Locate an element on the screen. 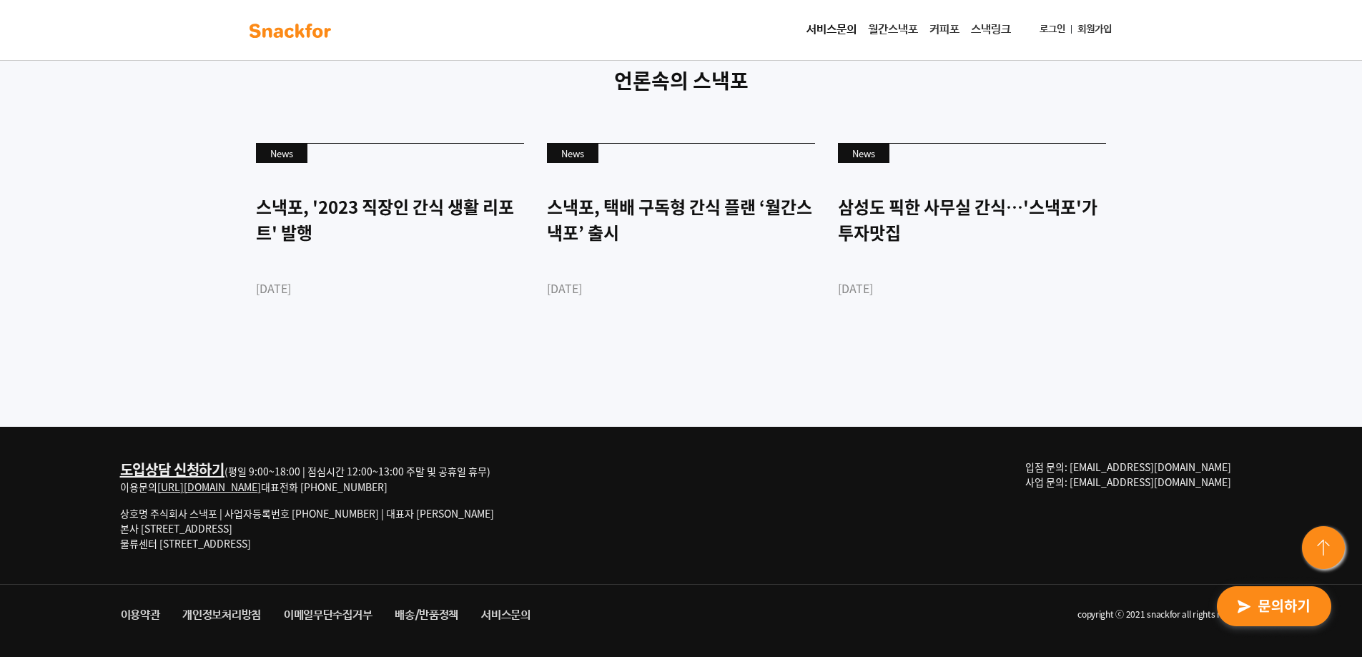  span: 홈 is located at coordinates (49, 481).